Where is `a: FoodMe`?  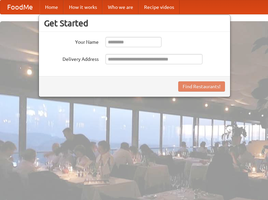 a: FoodMe is located at coordinates (20, 7).